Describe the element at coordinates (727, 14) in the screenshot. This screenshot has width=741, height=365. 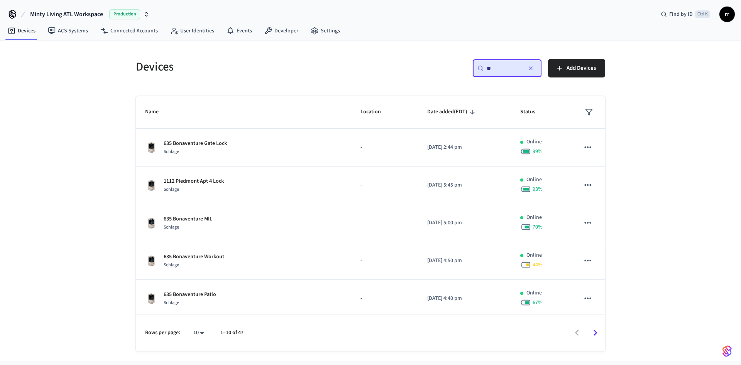
I see `span: rr` at that location.